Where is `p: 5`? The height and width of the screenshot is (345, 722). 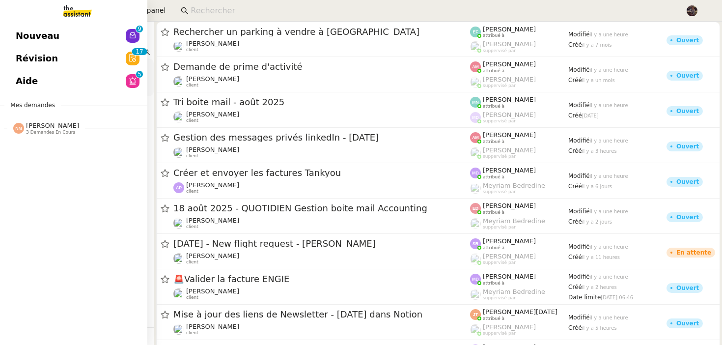
p: 5 is located at coordinates (139, 75).